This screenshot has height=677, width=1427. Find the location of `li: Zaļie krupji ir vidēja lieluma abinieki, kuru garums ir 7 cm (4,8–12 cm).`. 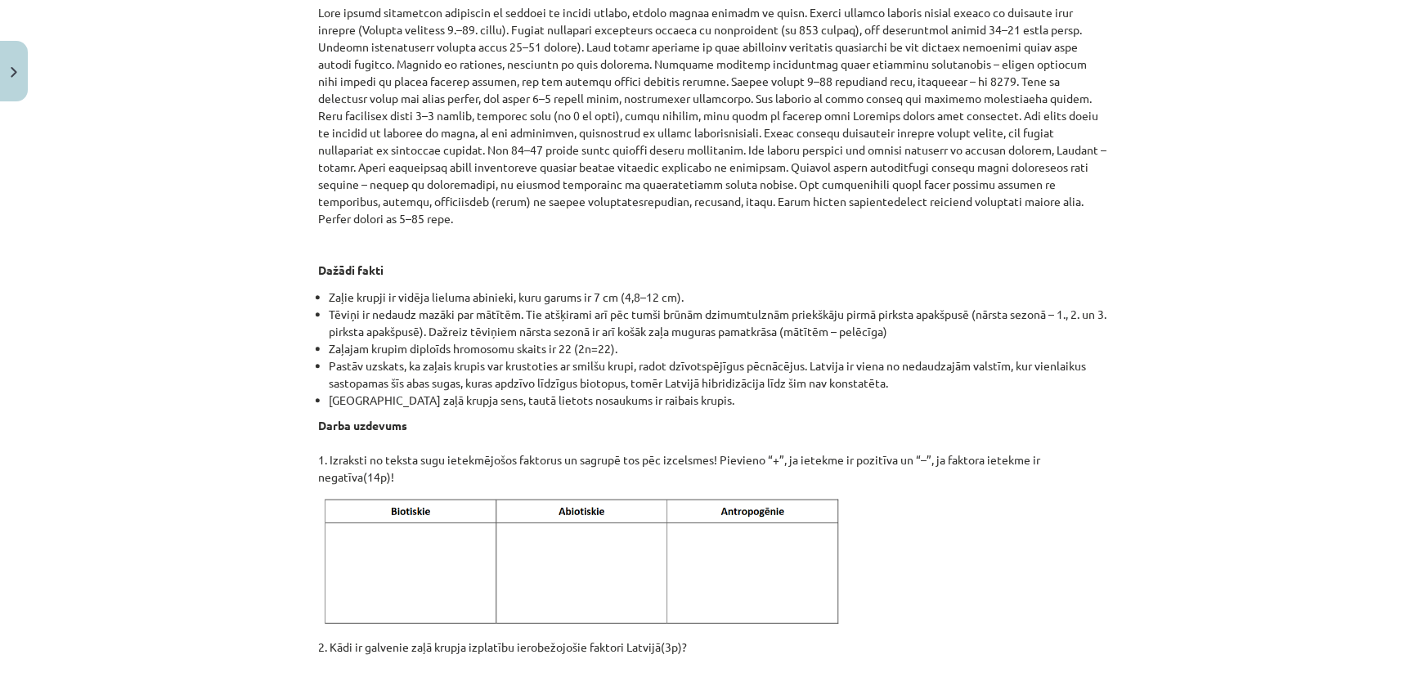

li: Zaļie krupji ir vidēja lieluma abinieki, kuru garums ir 7 cm (4,8–12 cm). is located at coordinates (719, 297).